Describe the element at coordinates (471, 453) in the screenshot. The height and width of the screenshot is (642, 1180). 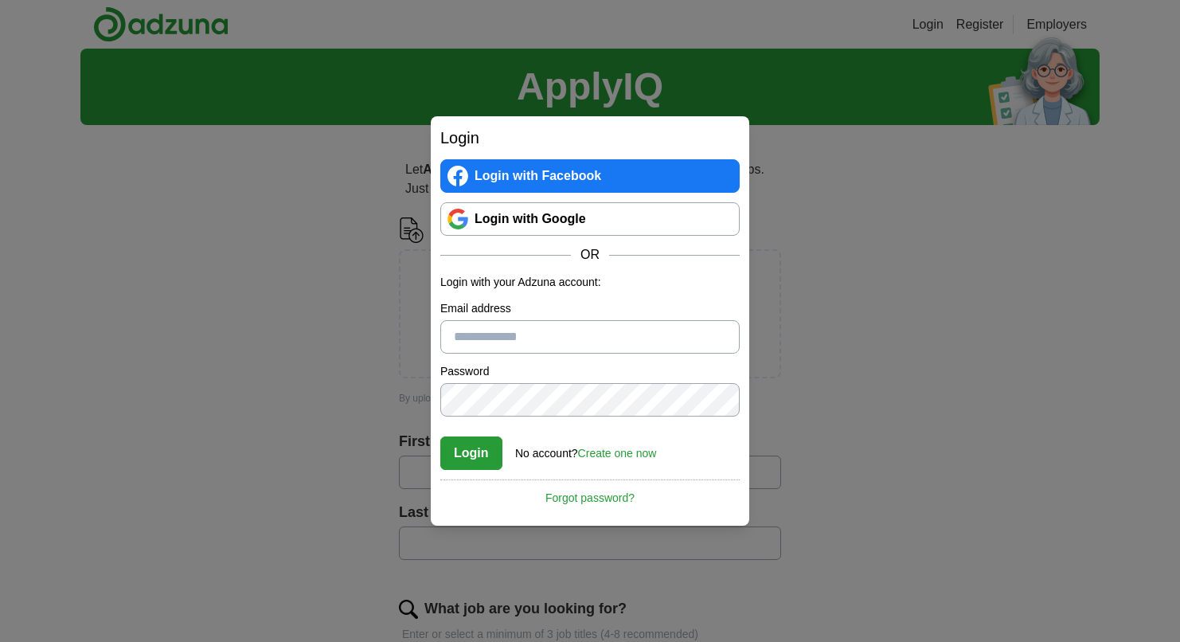
I see `button: Login` at that location.